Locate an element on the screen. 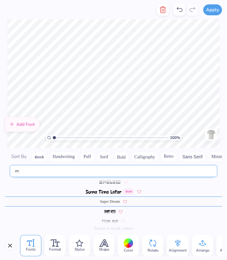 This screenshot has width=227, height=260. span: Shape is located at coordinates (104, 249).